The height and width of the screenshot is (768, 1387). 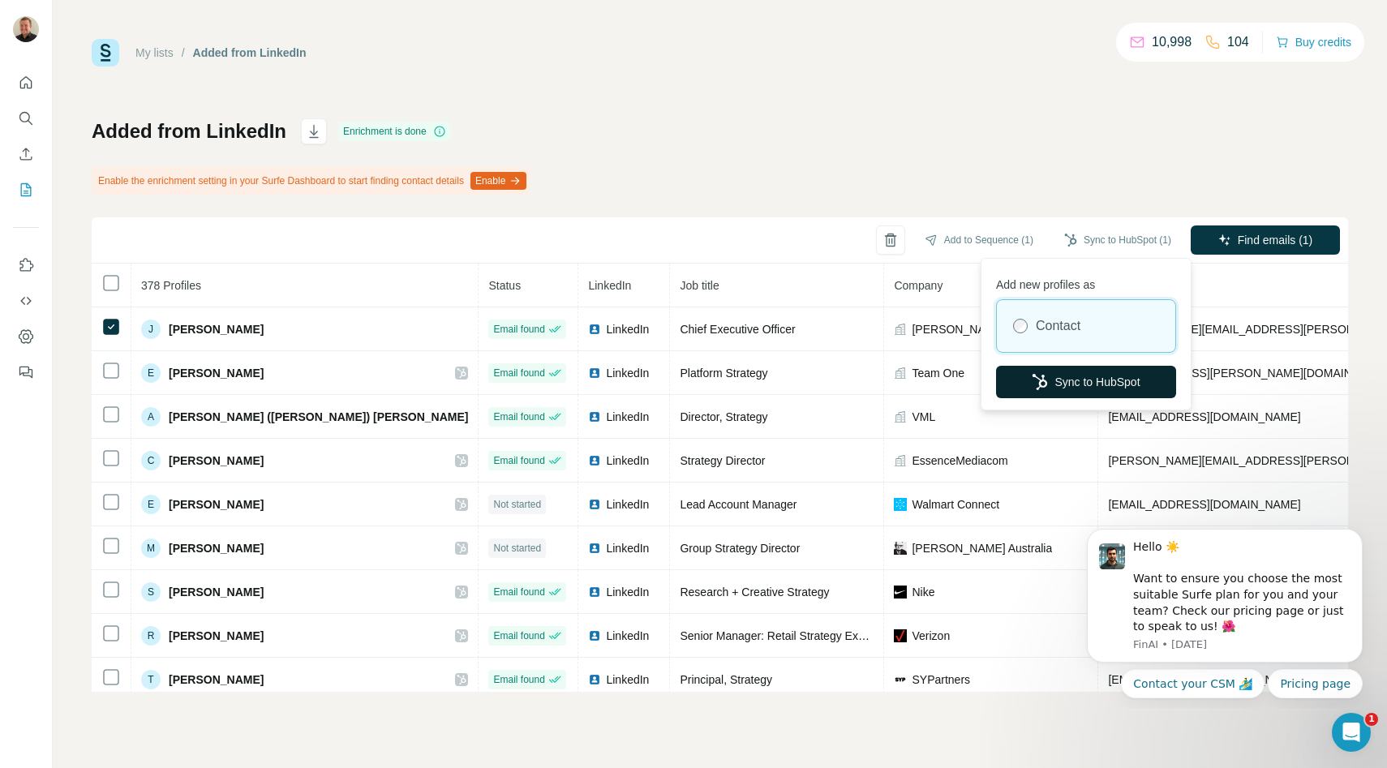 I want to click on button: Enable, so click(x=498, y=181).